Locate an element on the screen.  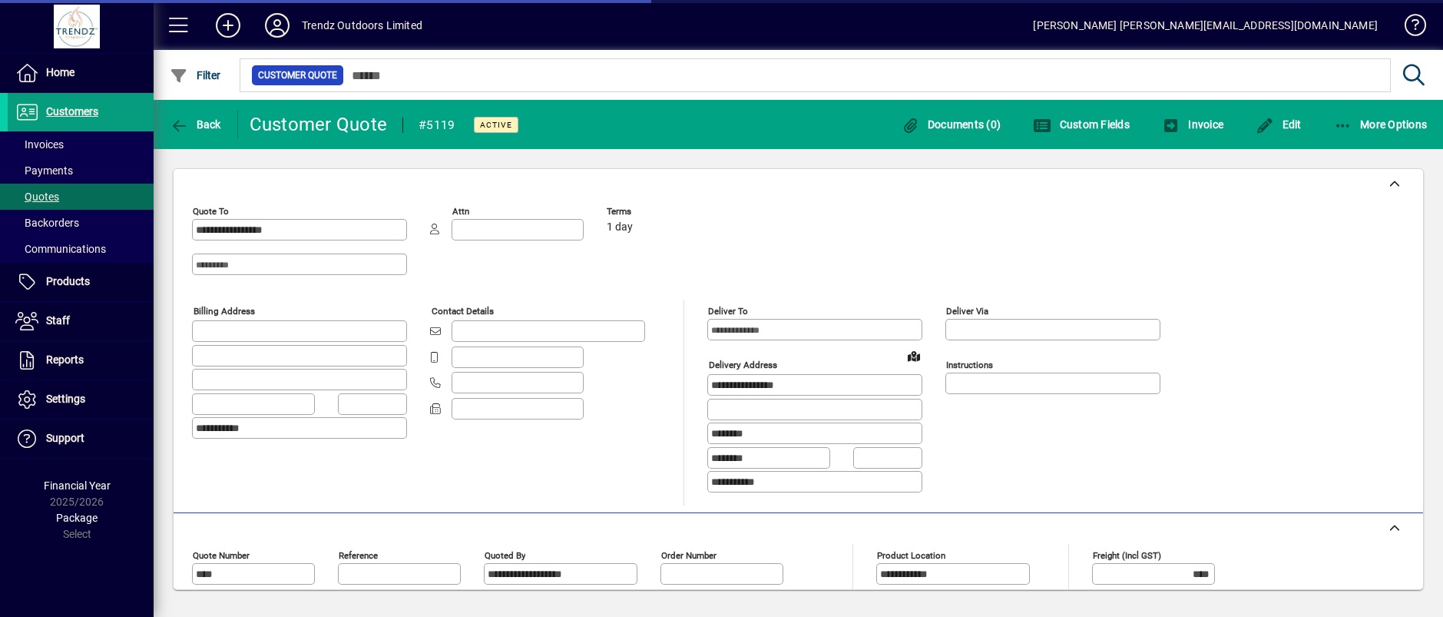
span: Customers is located at coordinates (72, 111).